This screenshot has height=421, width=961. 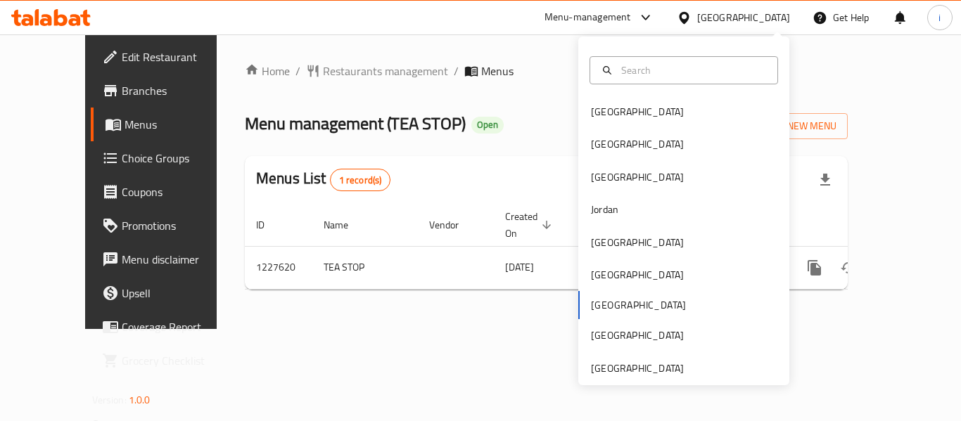 I want to click on div: Export file, so click(x=825, y=180).